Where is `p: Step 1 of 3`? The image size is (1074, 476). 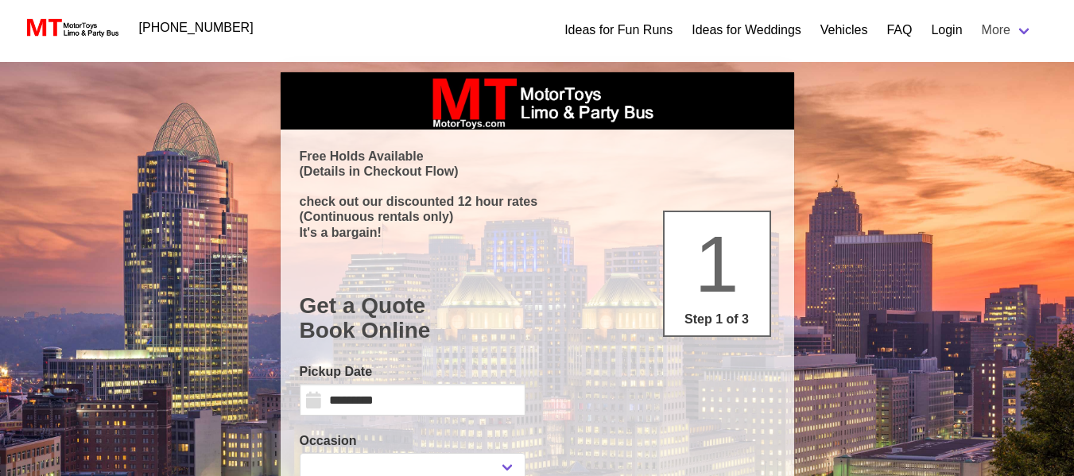
p: Step 1 of 3 is located at coordinates (717, 319).